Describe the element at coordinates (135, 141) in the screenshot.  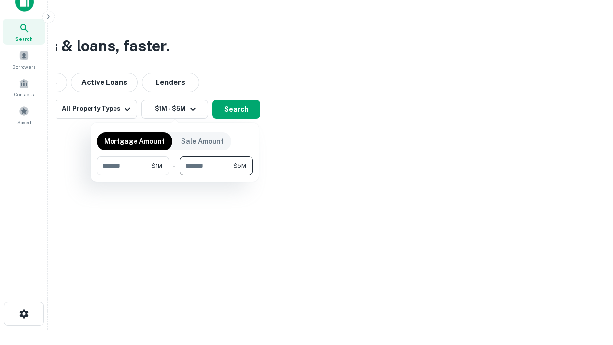
I see `p: Mortgage Amount` at that location.